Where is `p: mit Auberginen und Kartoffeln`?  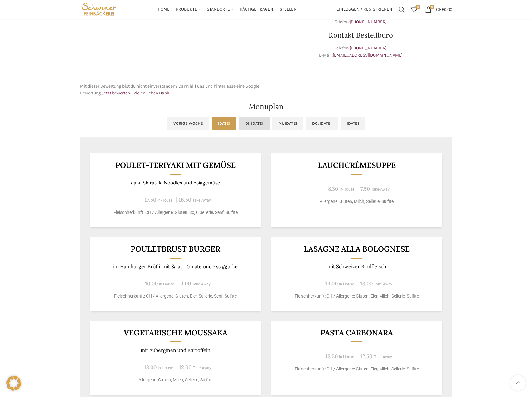
p: mit Auberginen und Kartoffeln is located at coordinates (175, 350).